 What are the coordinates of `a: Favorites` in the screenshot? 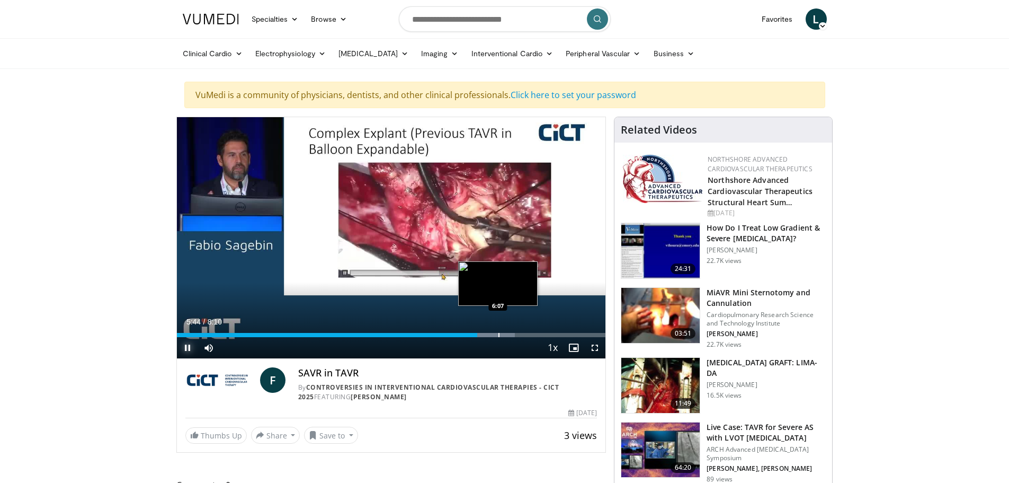 It's located at (777, 19).